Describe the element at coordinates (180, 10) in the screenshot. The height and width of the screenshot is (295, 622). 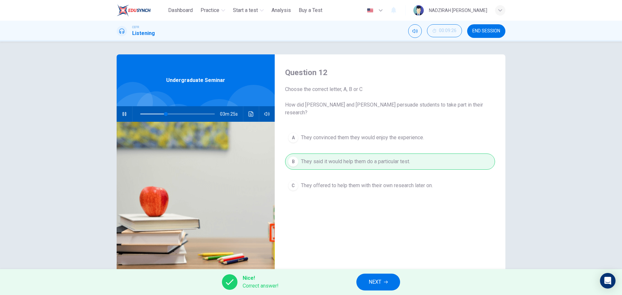
I see `span: Dashboard` at that location.